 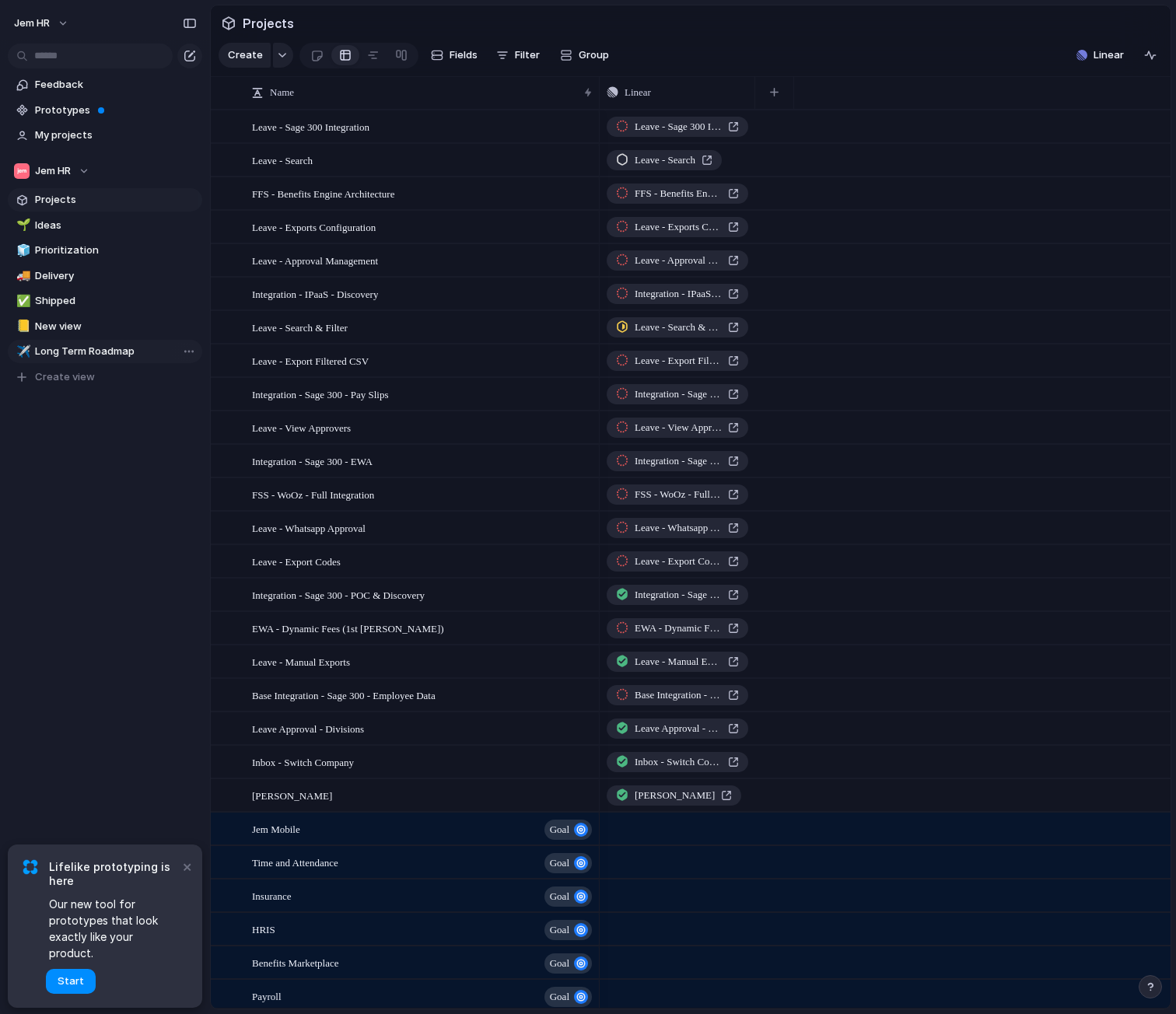 I want to click on button: Create, so click(x=245, y=55).